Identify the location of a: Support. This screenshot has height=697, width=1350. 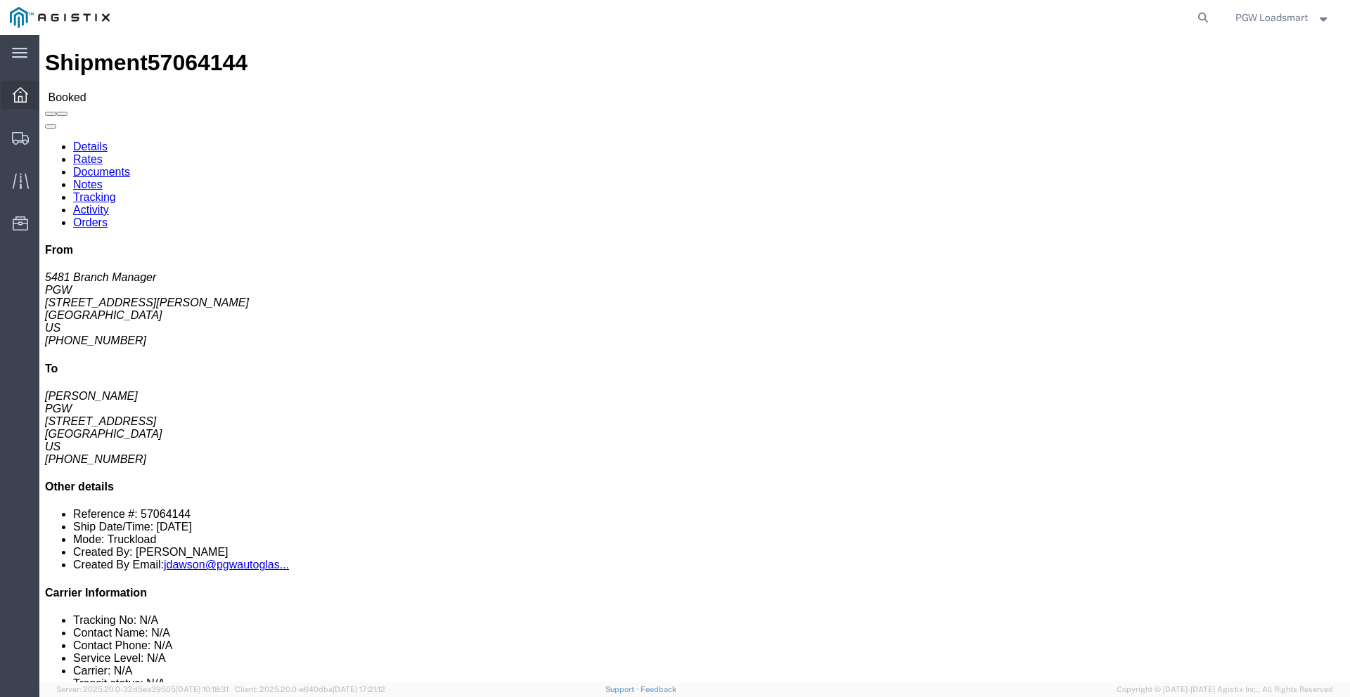
(623, 690).